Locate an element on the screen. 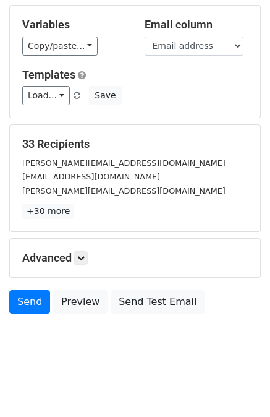 This screenshot has width=270, height=417. a: +30 more is located at coordinates (48, 211).